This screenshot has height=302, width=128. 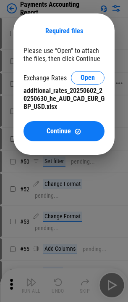 What do you see at coordinates (78, 131) in the screenshot?
I see `img: Continue` at bounding box center [78, 131].